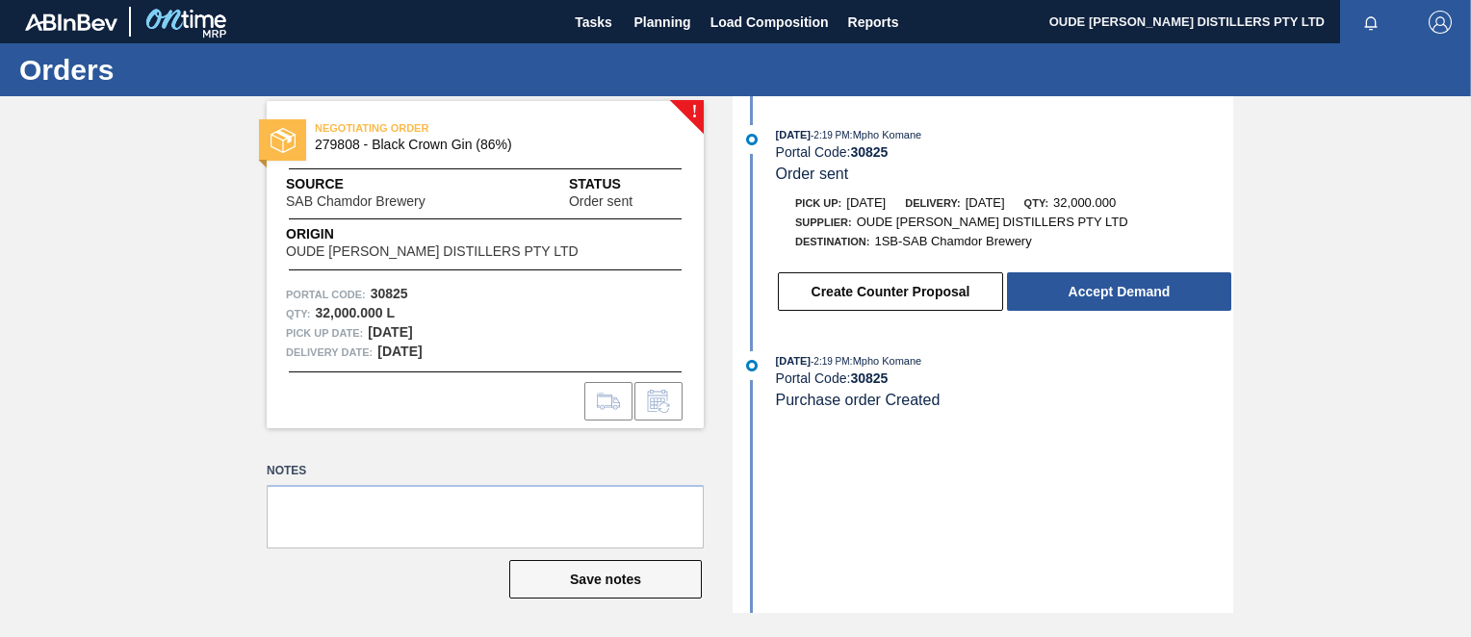  Describe the element at coordinates (662, 22) in the screenshot. I see `span: Planning` at that location.